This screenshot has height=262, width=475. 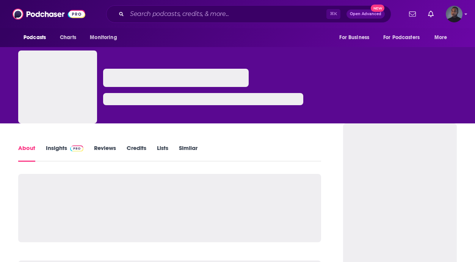 What do you see at coordinates (188, 153) in the screenshot?
I see `a: Similar` at bounding box center [188, 153].